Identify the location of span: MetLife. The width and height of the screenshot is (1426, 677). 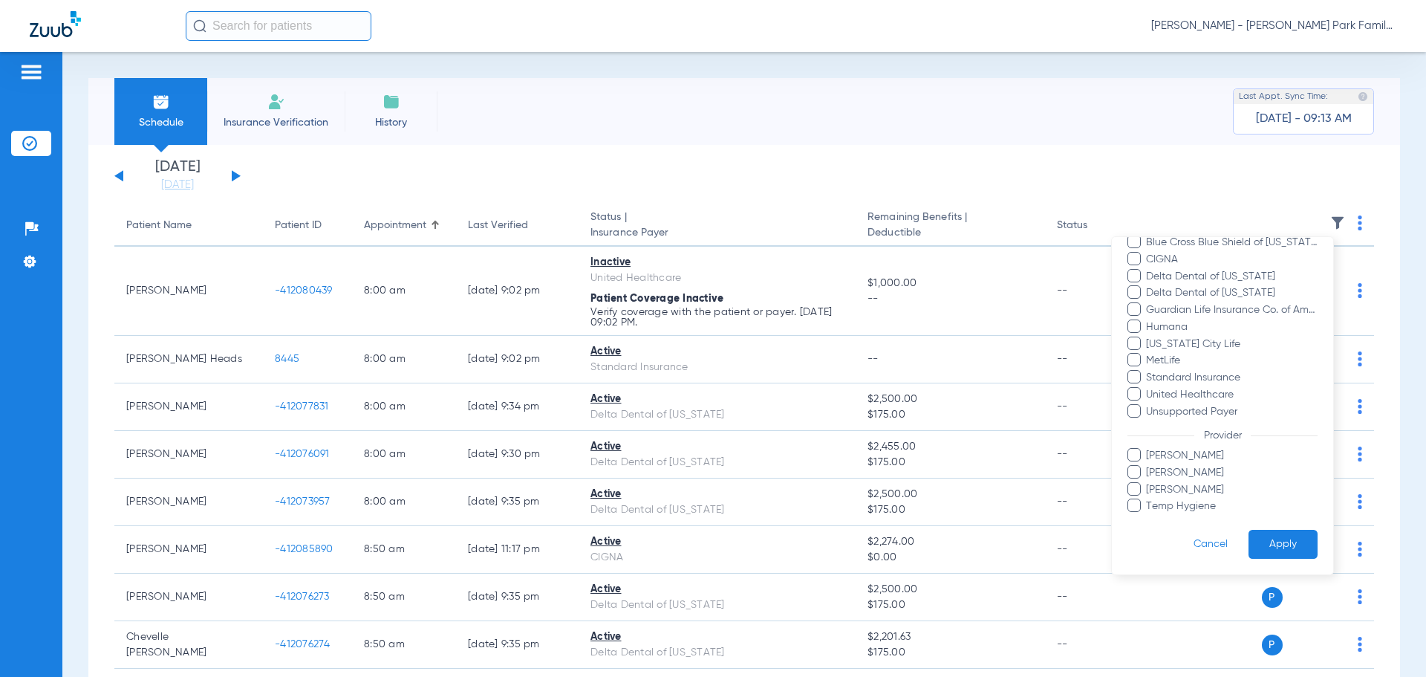
(1232, 360).